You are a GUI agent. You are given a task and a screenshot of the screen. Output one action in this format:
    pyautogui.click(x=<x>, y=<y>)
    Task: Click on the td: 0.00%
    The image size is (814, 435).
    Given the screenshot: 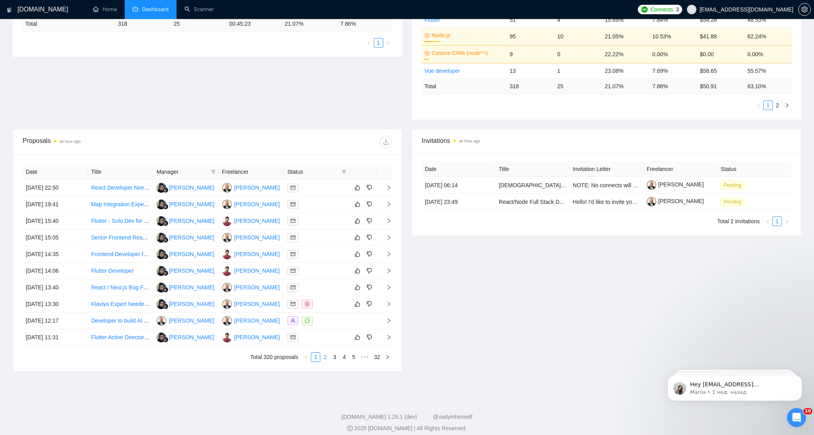 What is the action you would take?
    pyautogui.click(x=673, y=54)
    